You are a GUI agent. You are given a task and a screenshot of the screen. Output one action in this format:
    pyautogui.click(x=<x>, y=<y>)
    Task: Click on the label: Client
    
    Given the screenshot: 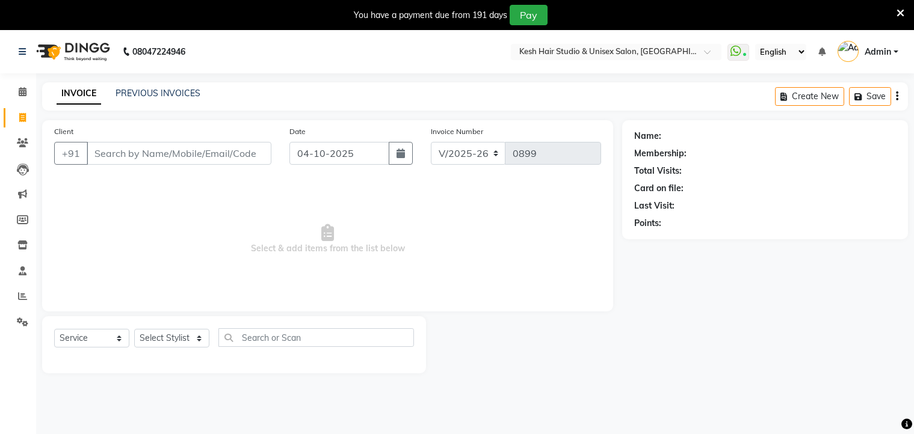 What is the action you would take?
    pyautogui.click(x=64, y=132)
    